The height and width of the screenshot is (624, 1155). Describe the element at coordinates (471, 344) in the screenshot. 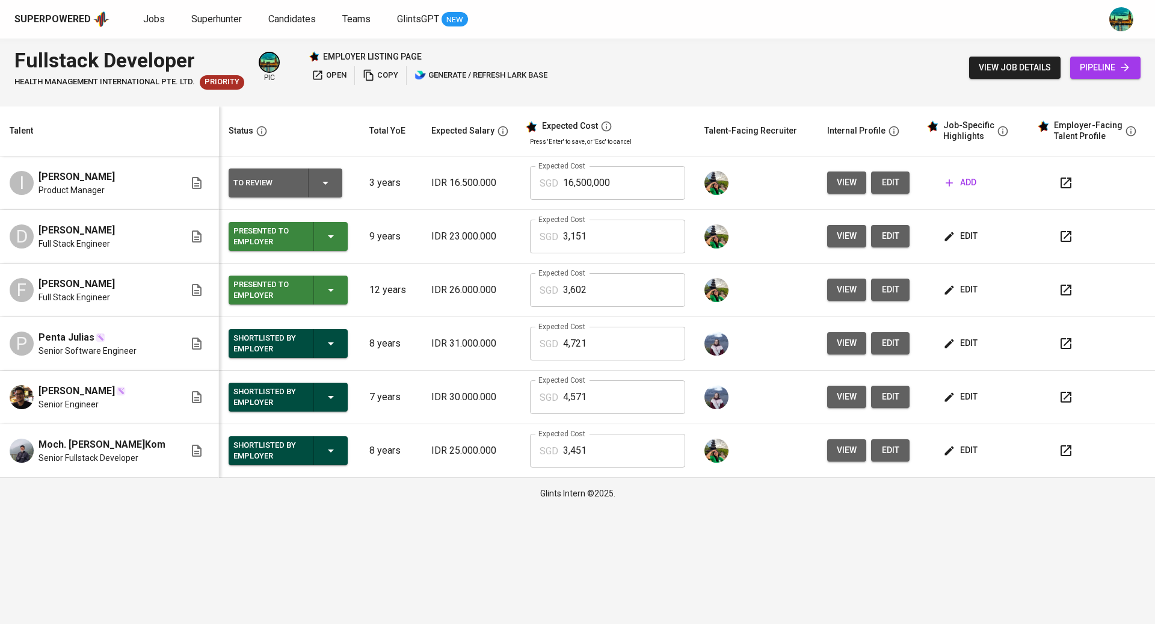

I see `p: IDR 31.000.000` at that location.